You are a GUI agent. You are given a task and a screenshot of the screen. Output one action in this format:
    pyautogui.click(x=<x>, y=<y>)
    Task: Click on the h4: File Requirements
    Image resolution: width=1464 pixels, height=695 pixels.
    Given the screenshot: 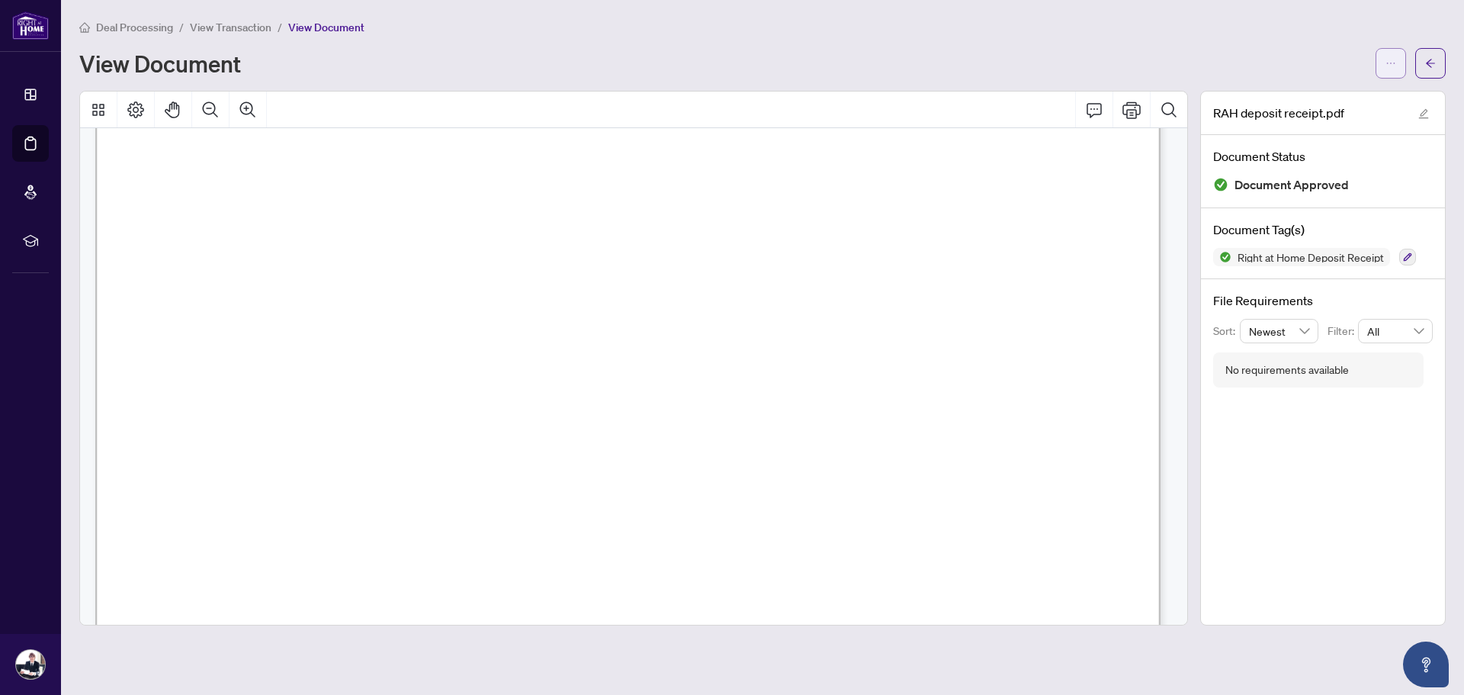 What is the action you would take?
    pyautogui.click(x=1323, y=300)
    